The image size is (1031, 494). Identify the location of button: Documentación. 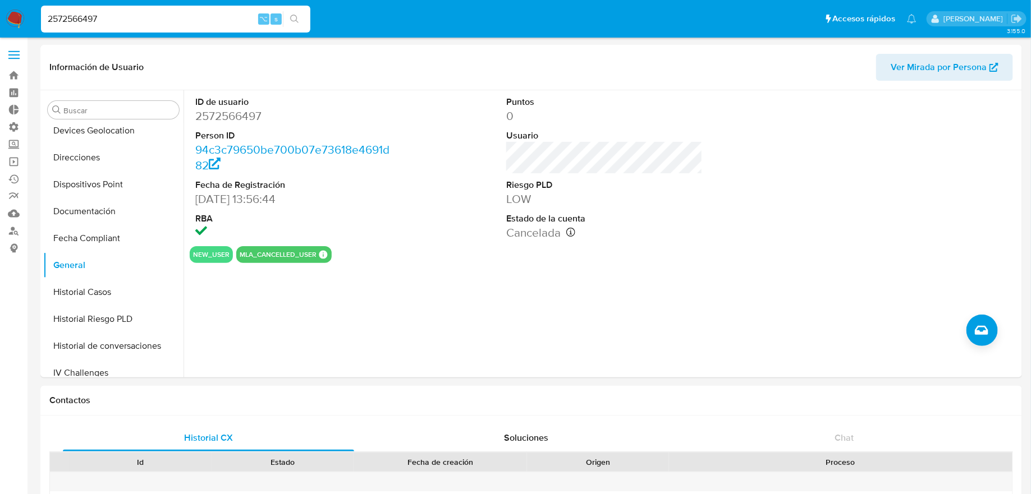
(113, 212).